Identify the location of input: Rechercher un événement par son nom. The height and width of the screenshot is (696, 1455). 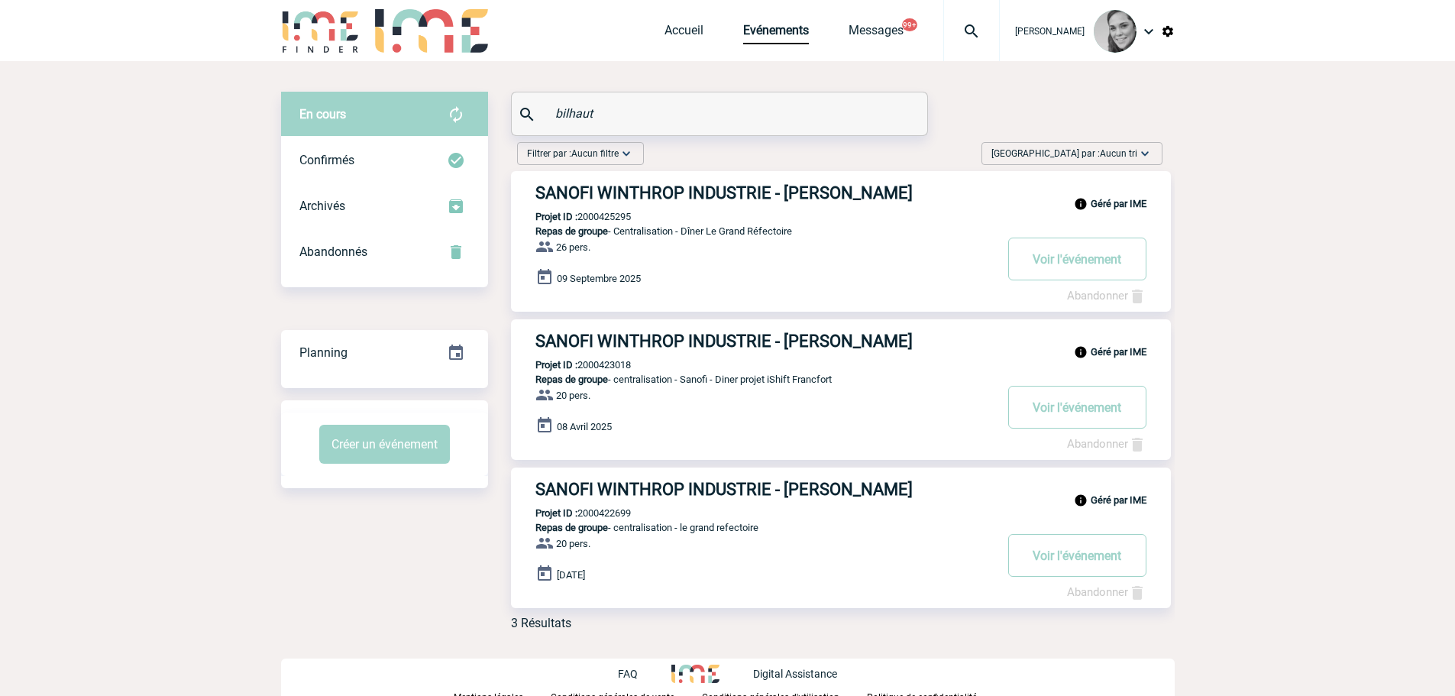
(721, 113).